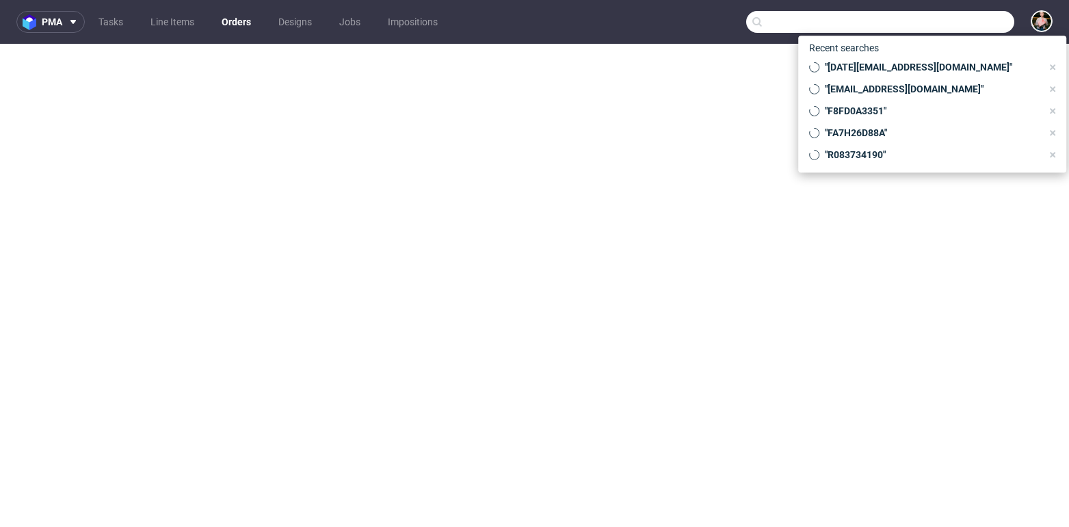 The height and width of the screenshot is (527, 1069). What do you see at coordinates (32, 22) in the screenshot?
I see `img: logo` at bounding box center [32, 22].